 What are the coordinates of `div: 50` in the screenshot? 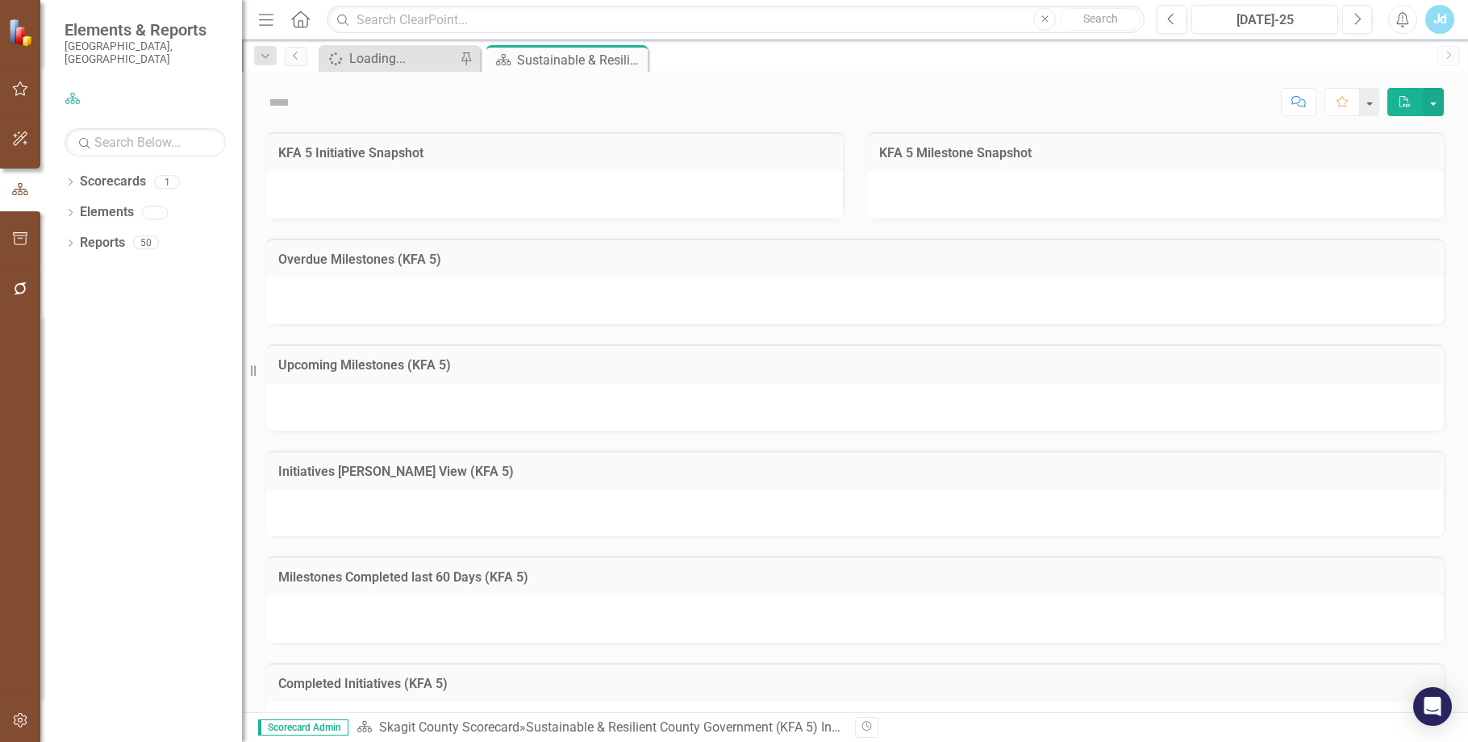 It's located at (146, 243).